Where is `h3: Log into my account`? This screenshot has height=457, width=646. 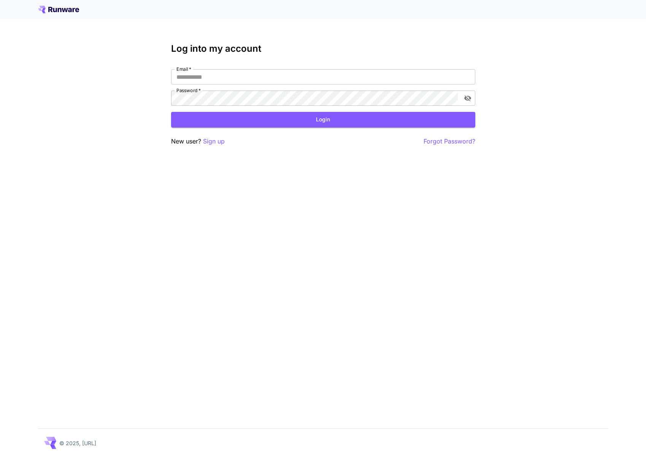 h3: Log into my account is located at coordinates (323, 49).